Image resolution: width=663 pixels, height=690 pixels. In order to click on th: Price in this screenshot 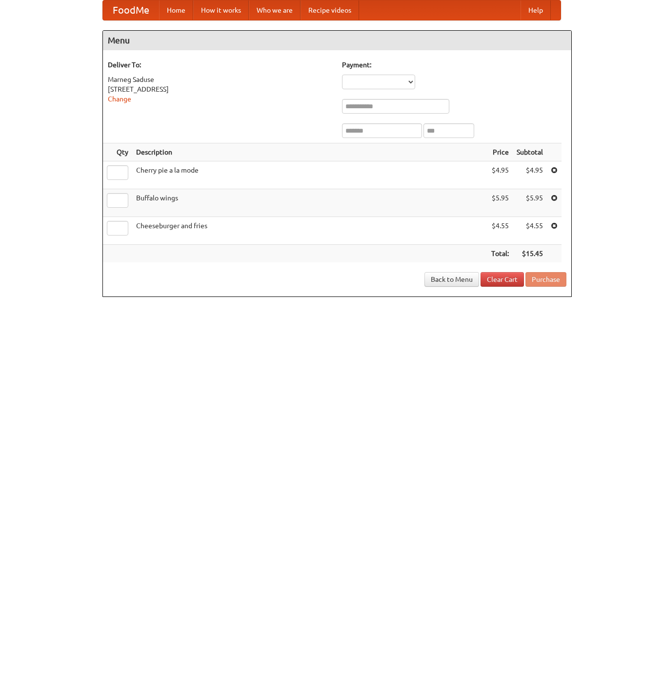, I will do `click(500, 152)`.